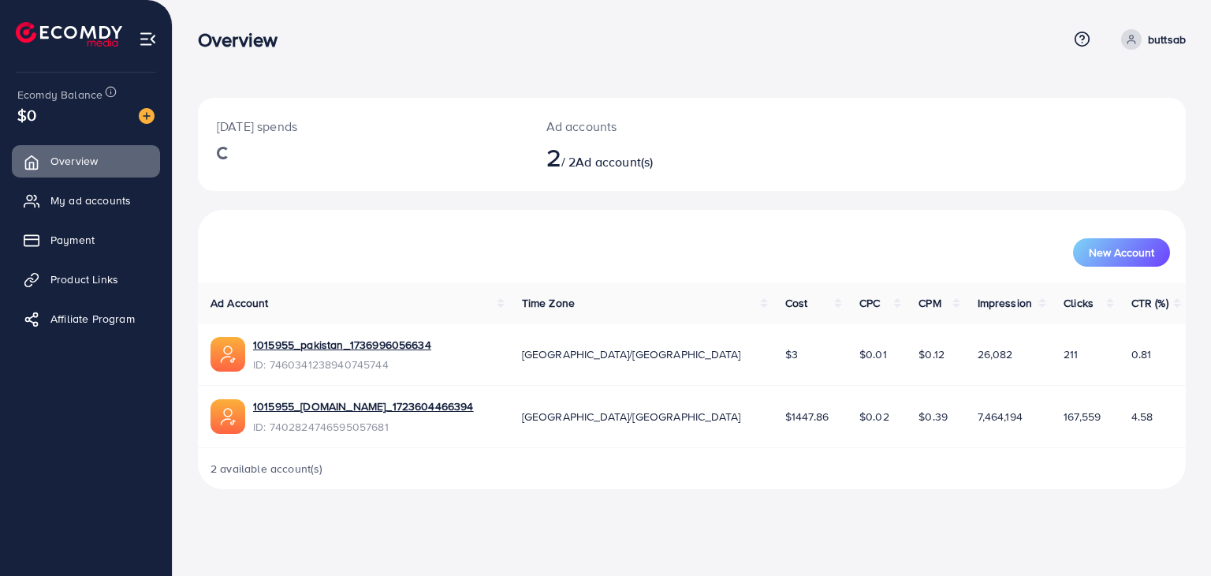 This screenshot has width=1211, height=576. Describe the element at coordinates (1151, 39) in the screenshot. I see `a: buttsab` at that location.